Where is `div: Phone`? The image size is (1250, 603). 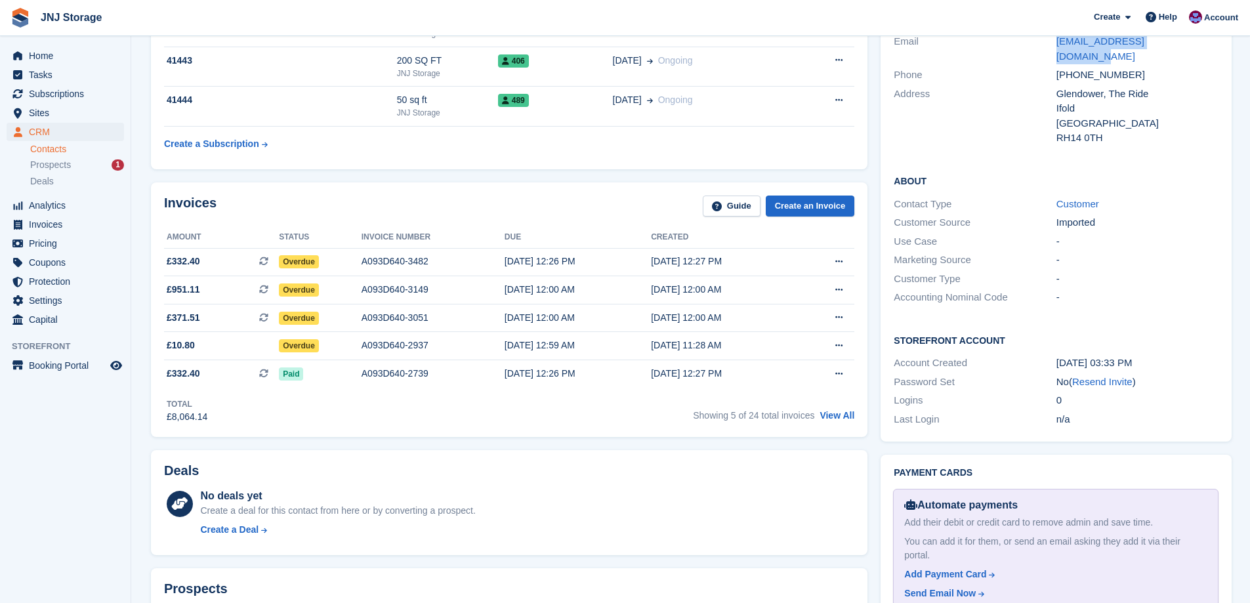
div: Phone is located at coordinates (974, 75).